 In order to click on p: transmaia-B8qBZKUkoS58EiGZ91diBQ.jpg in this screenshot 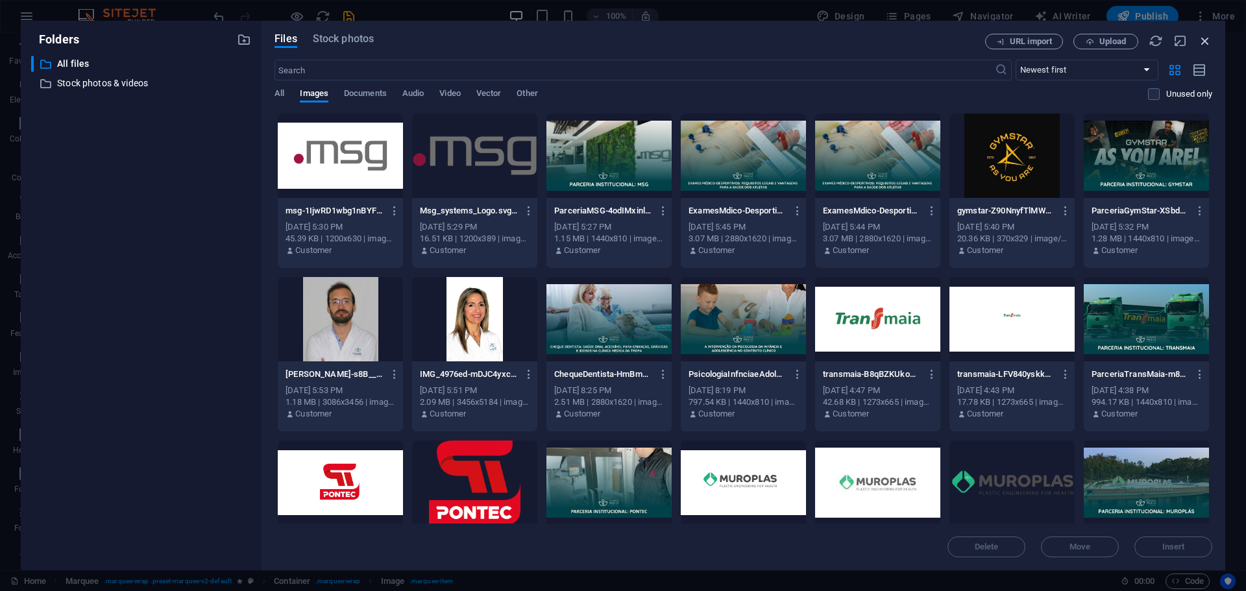, I will do `click(872, 374)`.